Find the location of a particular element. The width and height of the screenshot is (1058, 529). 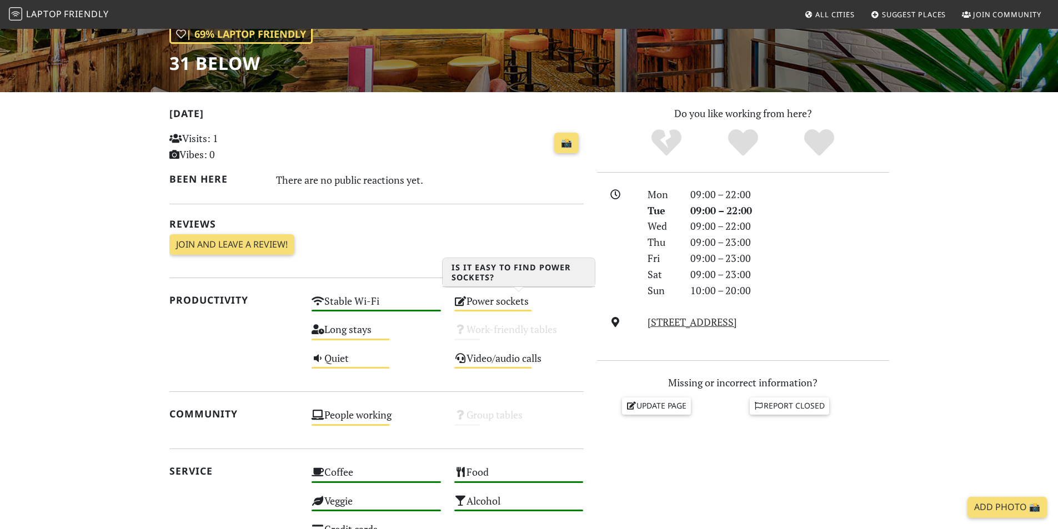

a: All Cities is located at coordinates (829, 14).